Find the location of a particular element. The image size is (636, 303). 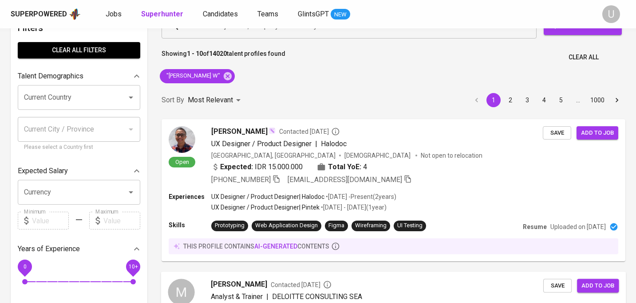

div: Years of Experience is located at coordinates (79, 249).